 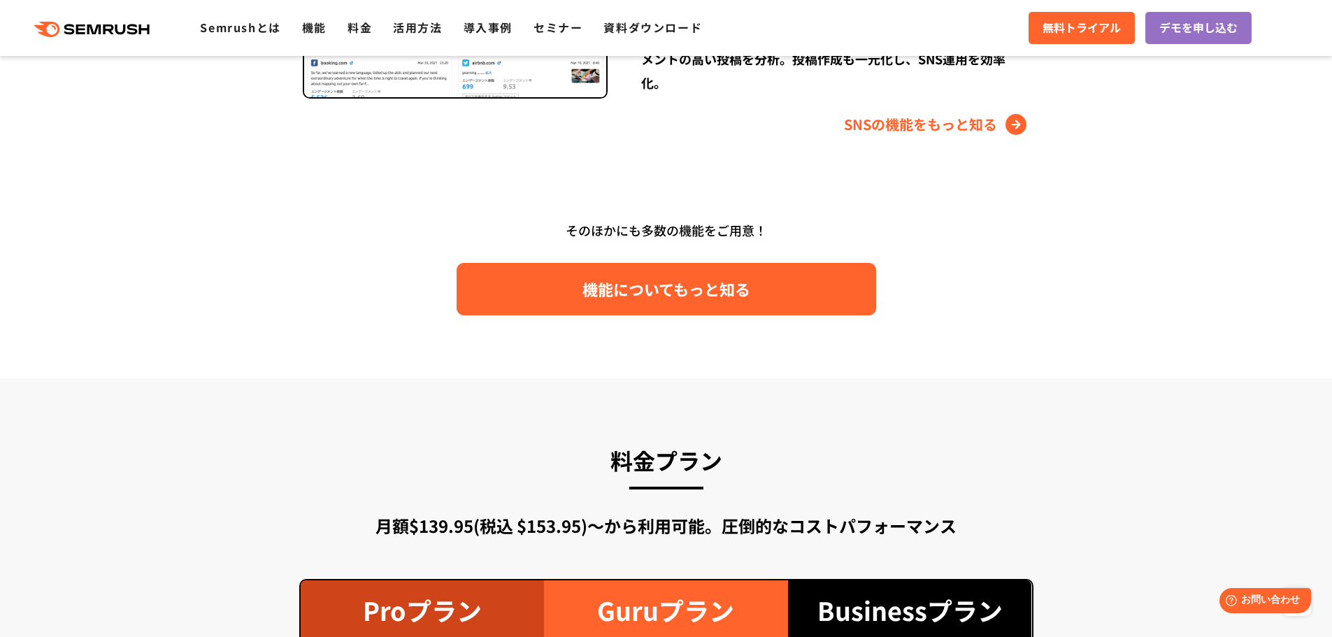 What do you see at coordinates (666, 289) in the screenshot?
I see `span: 機能についてもっと知る` at bounding box center [666, 289].